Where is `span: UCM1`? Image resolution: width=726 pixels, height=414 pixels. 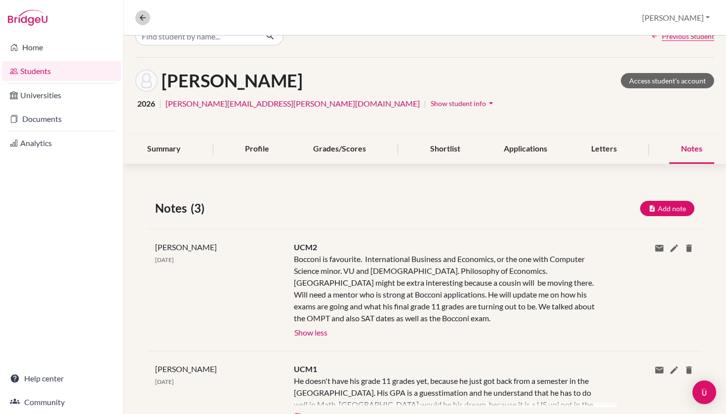 span: UCM1 is located at coordinates (305, 369).